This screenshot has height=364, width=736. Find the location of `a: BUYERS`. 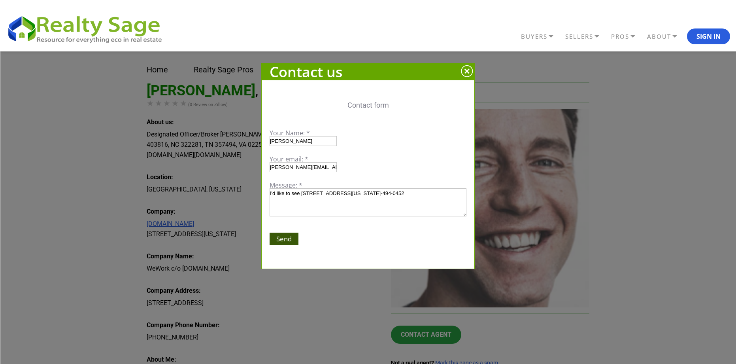

a: BUYERS is located at coordinates (541, 36).